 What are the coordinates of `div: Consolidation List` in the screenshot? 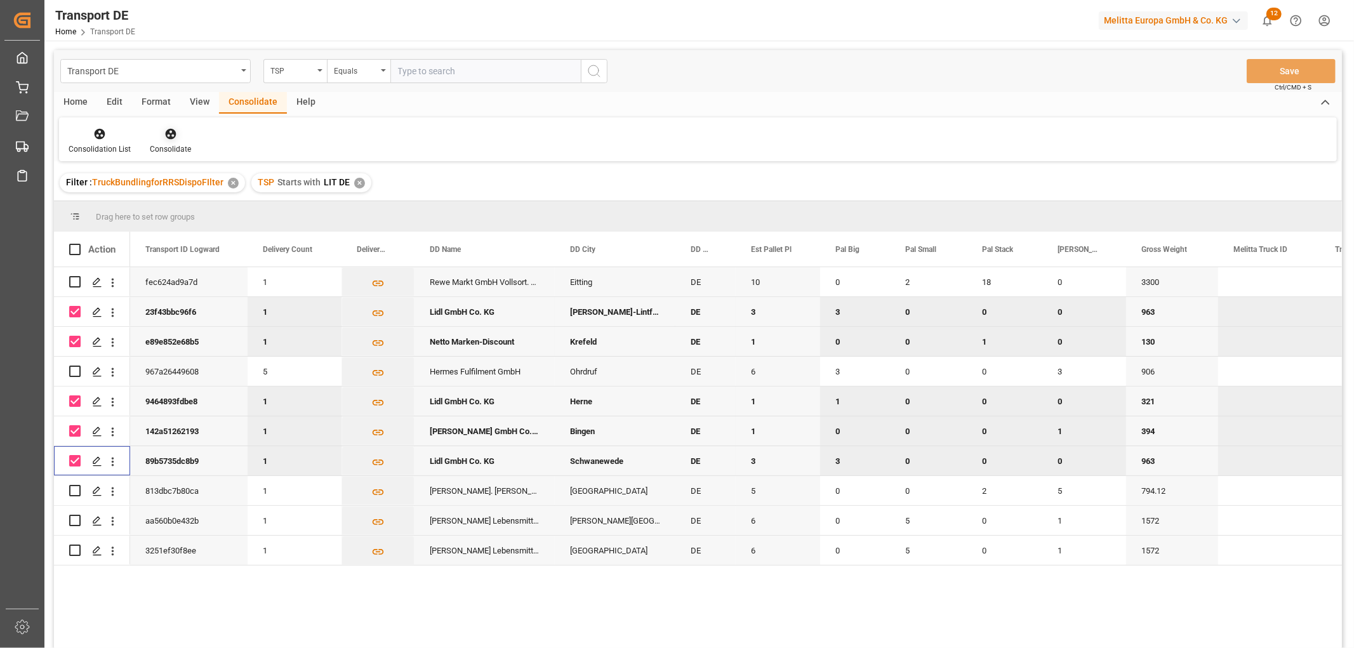 It's located at (100, 149).